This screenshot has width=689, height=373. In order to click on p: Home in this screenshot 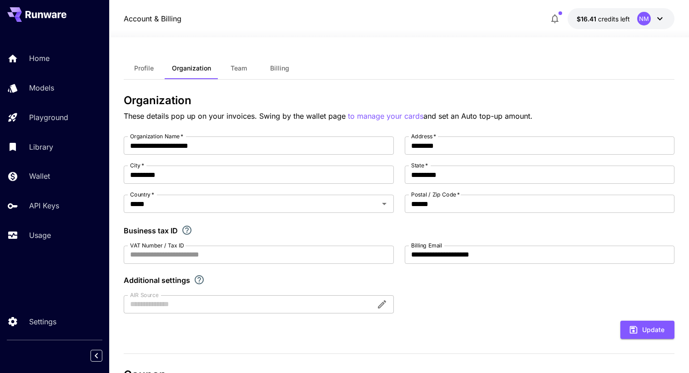, I will do `click(39, 58)`.